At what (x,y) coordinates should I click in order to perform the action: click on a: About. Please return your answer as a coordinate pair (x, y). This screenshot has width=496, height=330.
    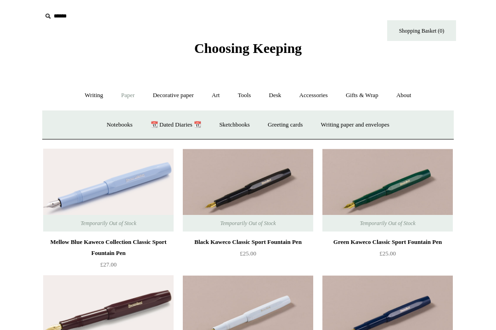
    Looking at the image, I should click on (404, 95).